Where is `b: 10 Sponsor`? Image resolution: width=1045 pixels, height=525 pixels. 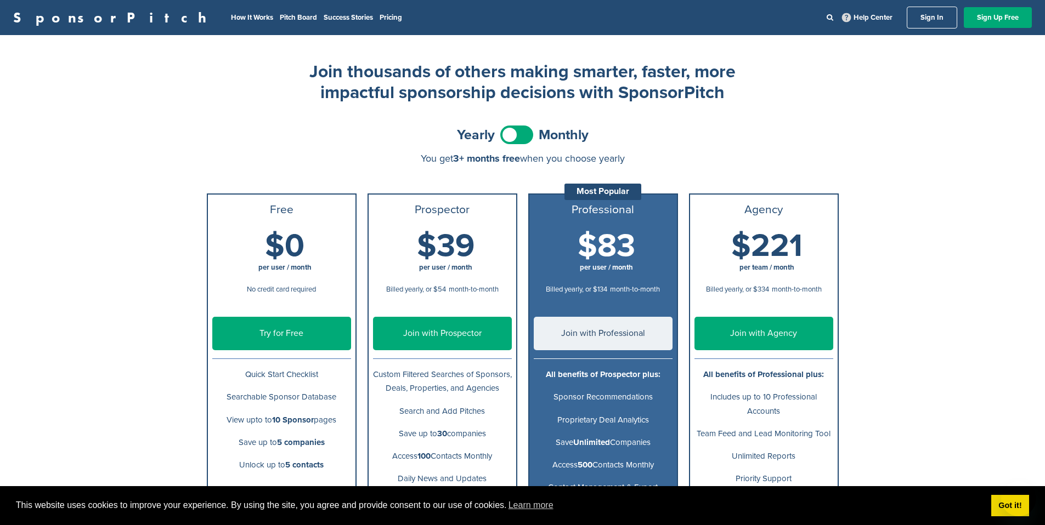
b: 10 Sponsor is located at coordinates (293, 420).